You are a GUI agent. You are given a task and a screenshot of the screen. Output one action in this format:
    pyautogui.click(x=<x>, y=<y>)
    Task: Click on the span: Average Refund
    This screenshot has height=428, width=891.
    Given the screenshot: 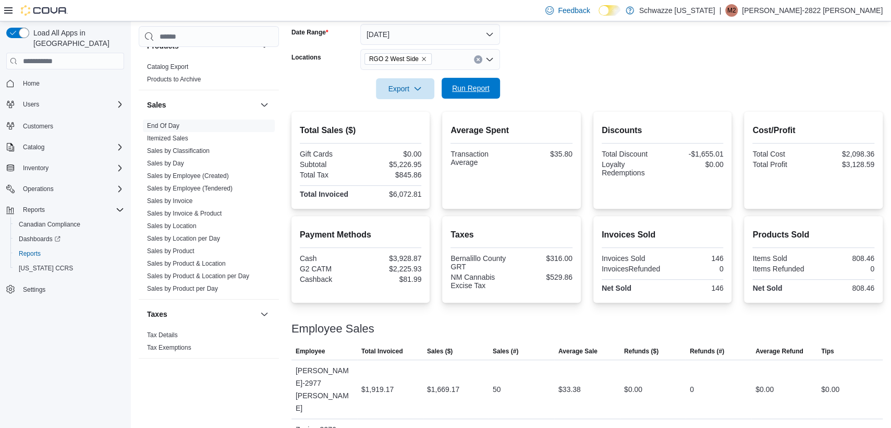 What is the action you would take?
    pyautogui.click(x=780, y=351)
    